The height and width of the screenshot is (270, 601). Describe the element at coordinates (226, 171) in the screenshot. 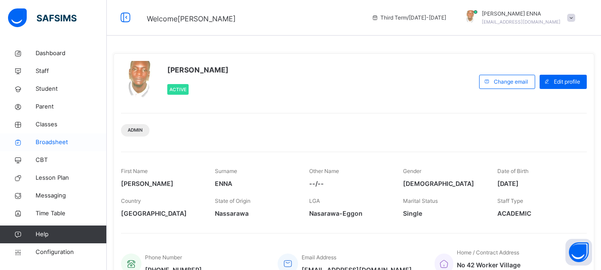

I see `span: Surname` at that location.